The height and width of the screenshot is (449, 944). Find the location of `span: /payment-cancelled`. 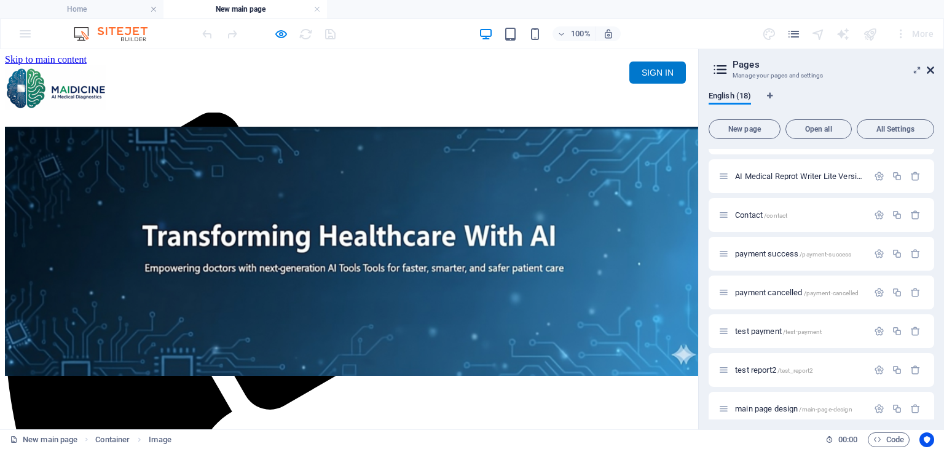

span: /payment-cancelled is located at coordinates (831, 292).